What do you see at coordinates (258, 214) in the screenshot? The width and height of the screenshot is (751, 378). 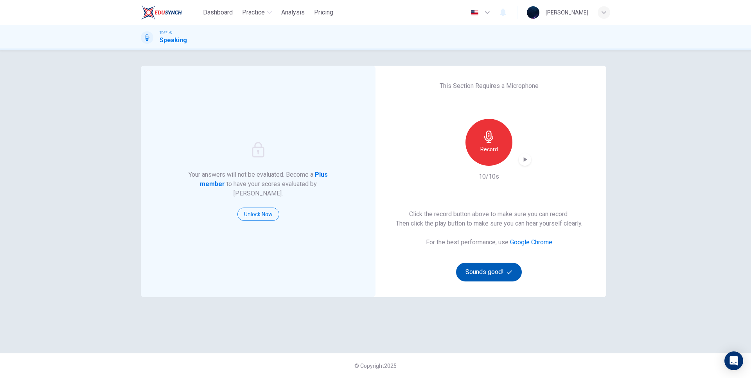 I see `button: Unlock Now` at bounding box center [258, 214].